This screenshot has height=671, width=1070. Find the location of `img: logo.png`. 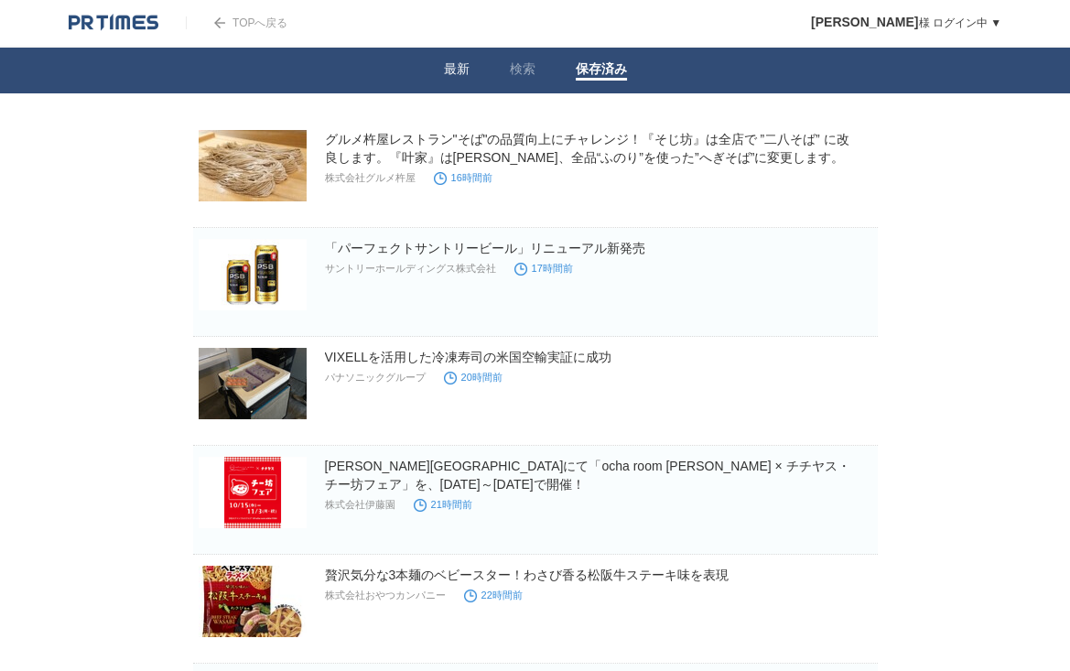

img: logo.png is located at coordinates (113, 23).